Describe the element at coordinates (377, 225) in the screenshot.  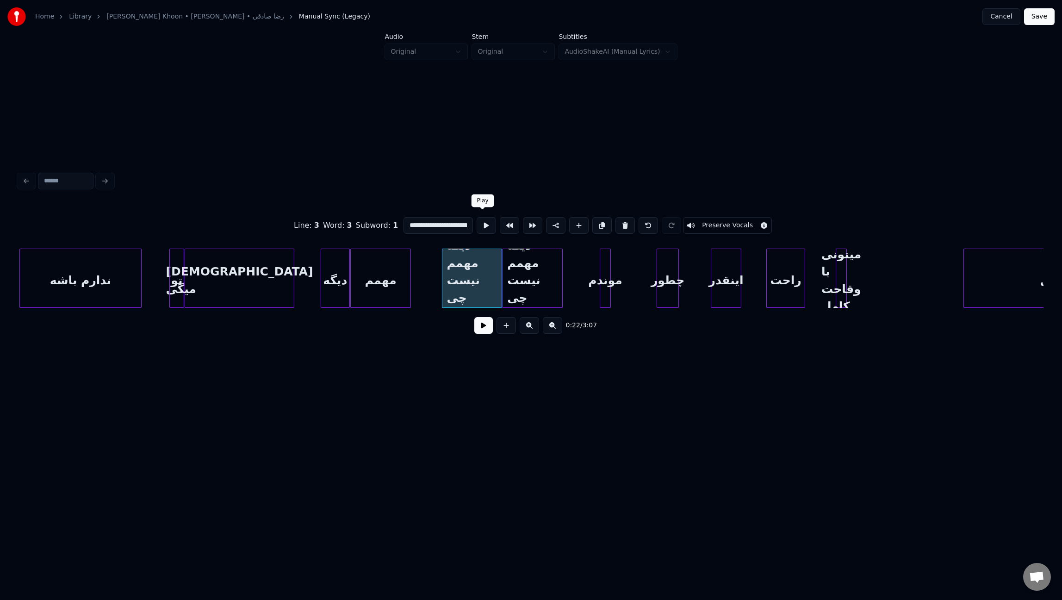
I see `div: Subword :` at that location.